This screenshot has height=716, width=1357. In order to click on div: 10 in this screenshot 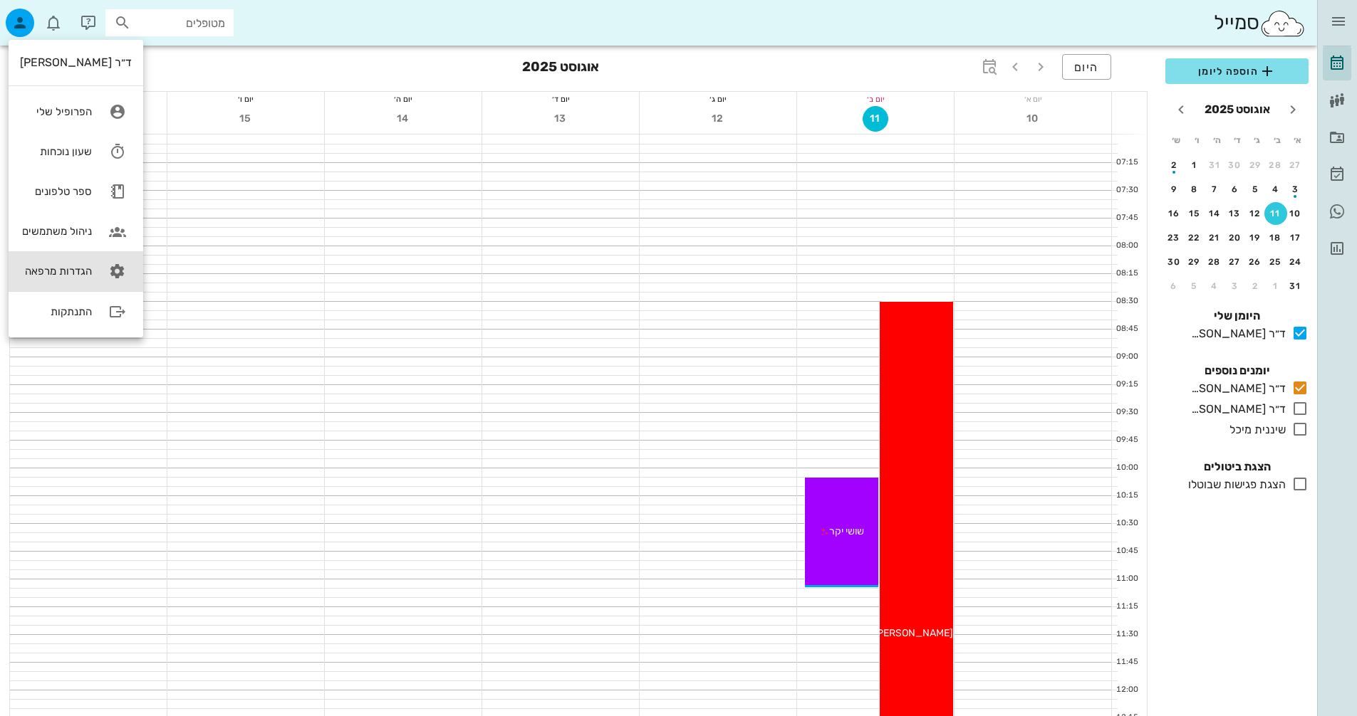, I will do `click(1295, 214)`.